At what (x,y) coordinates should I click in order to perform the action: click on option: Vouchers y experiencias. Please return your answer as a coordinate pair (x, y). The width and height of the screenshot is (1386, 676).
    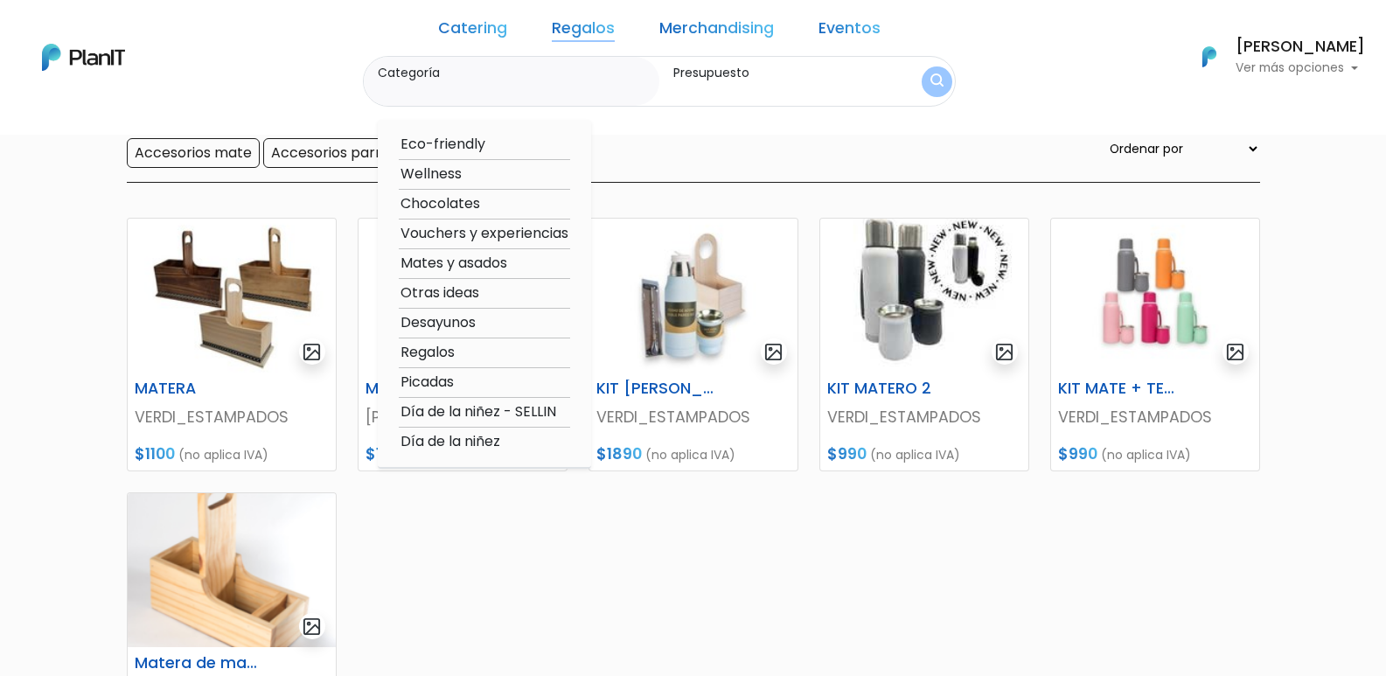
    Looking at the image, I should click on (484, 233).